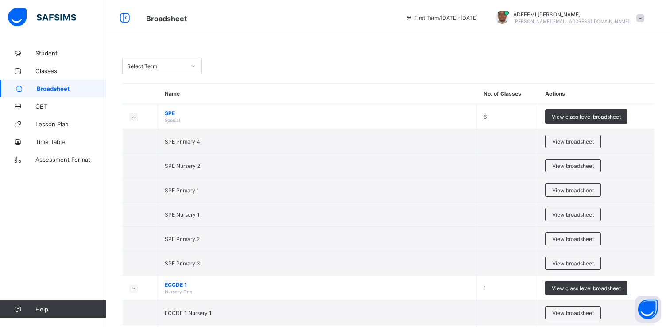 This screenshot has width=670, height=327. I want to click on span: Classes, so click(71, 71).